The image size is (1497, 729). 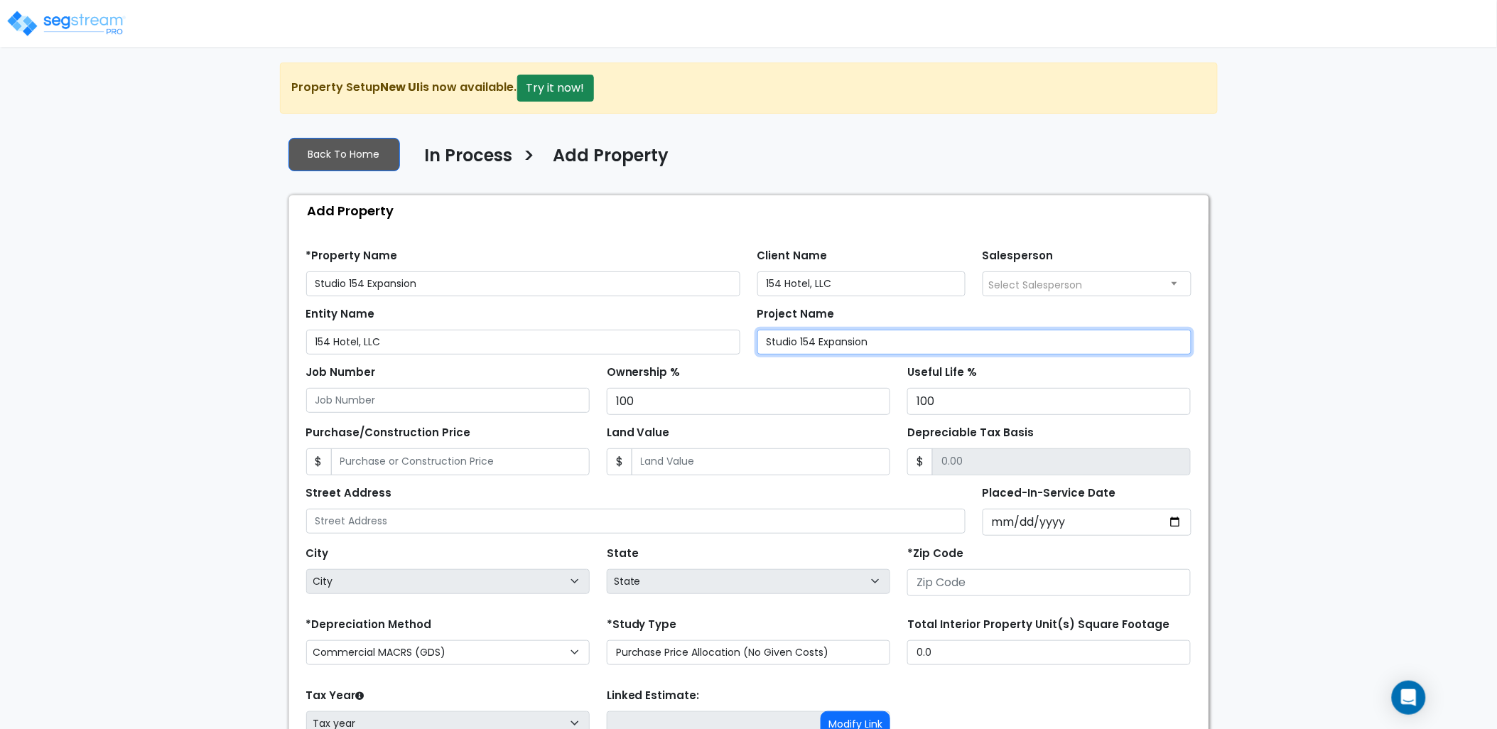 What do you see at coordinates (641, 624) in the screenshot?
I see `label: *Study Type` at bounding box center [641, 624].